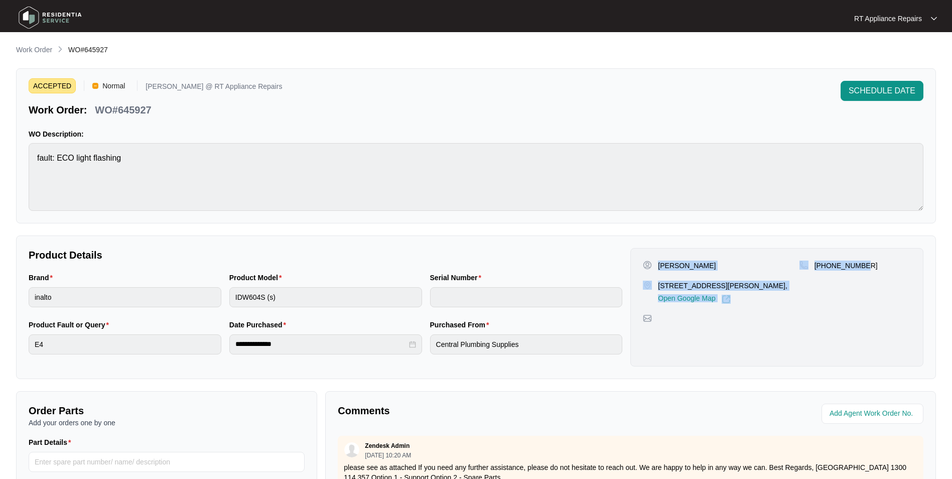  I want to click on input: Add Agent Work Order No., so click(873, 414).